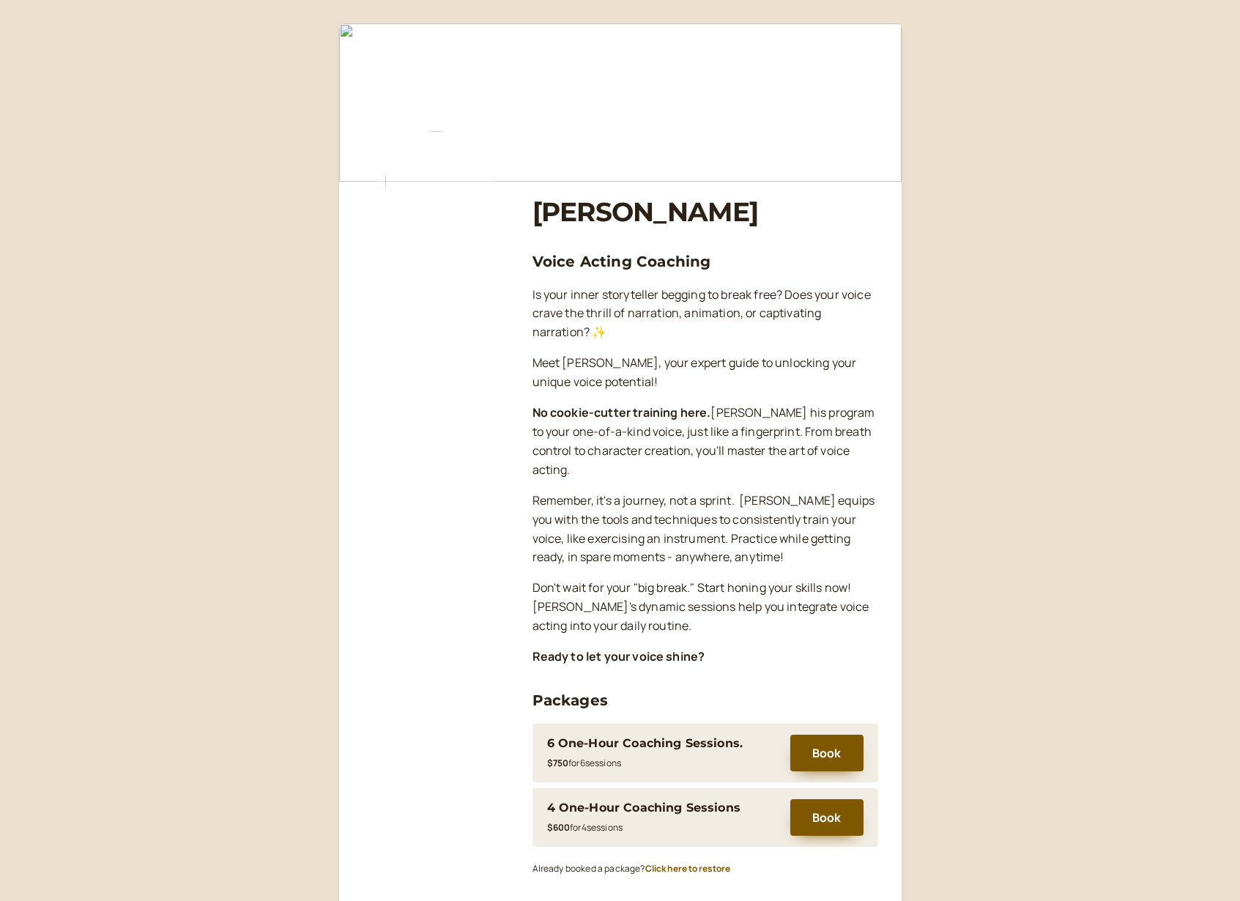 This screenshot has width=1240, height=901. What do you see at coordinates (558, 762) in the screenshot?
I see `b: $750` at bounding box center [558, 762].